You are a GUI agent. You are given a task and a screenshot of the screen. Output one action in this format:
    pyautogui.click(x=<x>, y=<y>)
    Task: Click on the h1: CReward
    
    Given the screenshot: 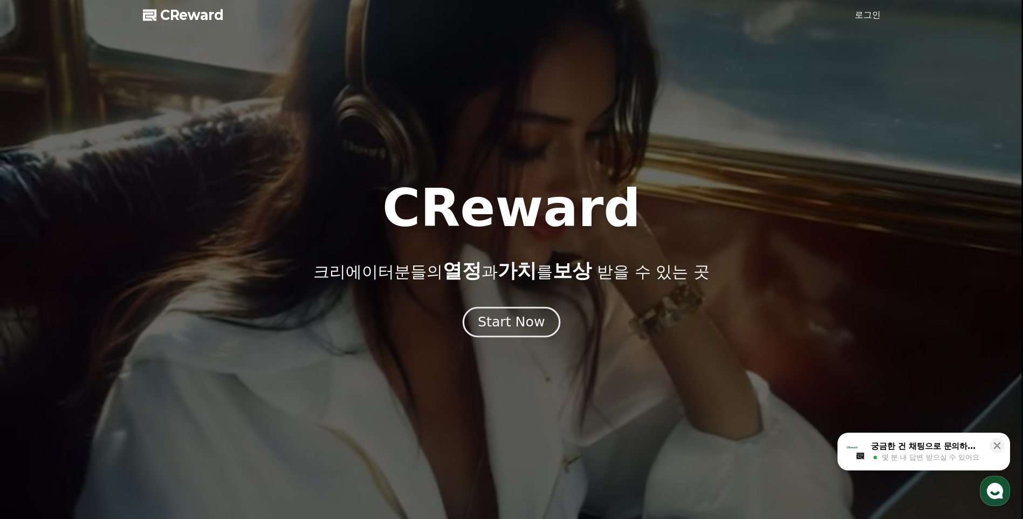 What is the action you would take?
    pyautogui.click(x=511, y=208)
    